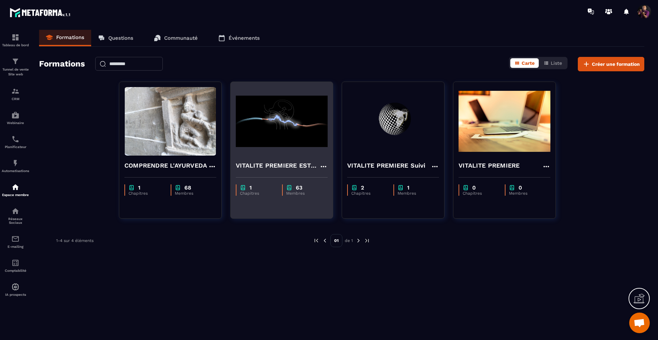 The height and width of the screenshot is (340, 658). Describe the element at coordinates (176, 38) in the screenshot. I see `a: Communauté` at that location.